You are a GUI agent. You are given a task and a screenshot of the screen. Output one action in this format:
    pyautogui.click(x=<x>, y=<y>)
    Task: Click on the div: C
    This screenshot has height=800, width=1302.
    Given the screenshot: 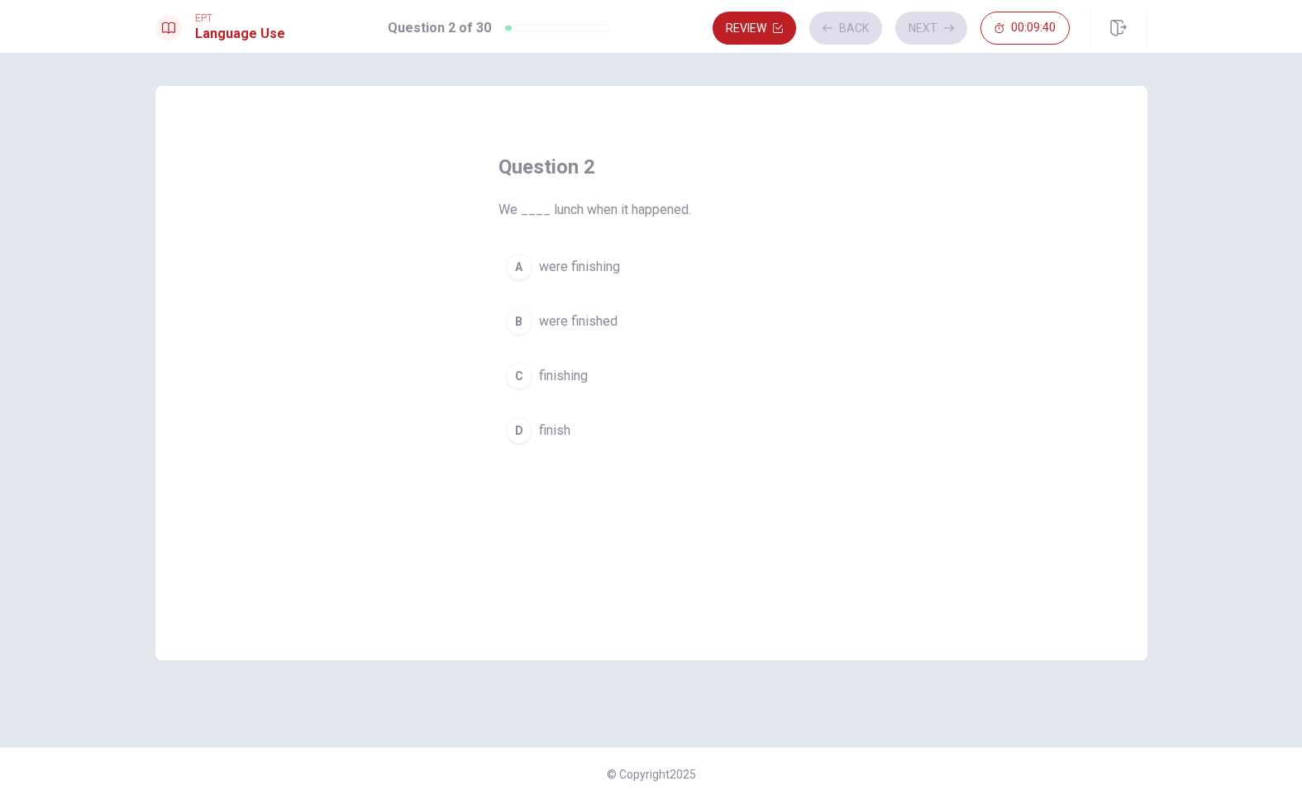 What is the action you would take?
    pyautogui.click(x=519, y=376)
    